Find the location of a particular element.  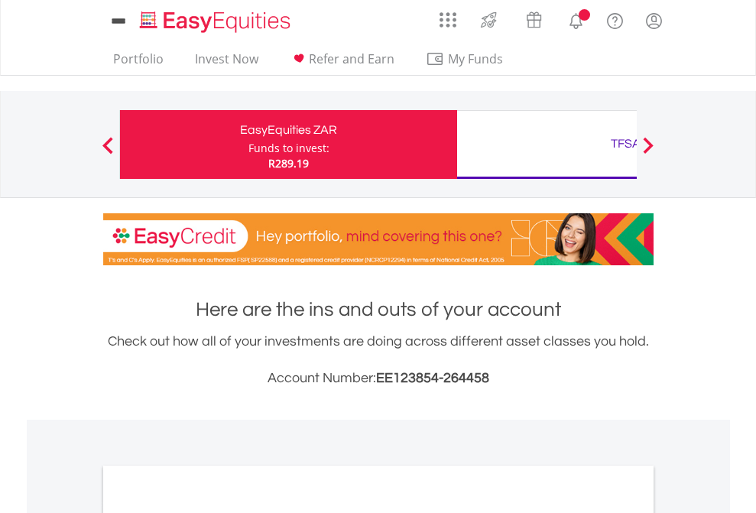

h3: Account Number: is located at coordinates (378, 378).